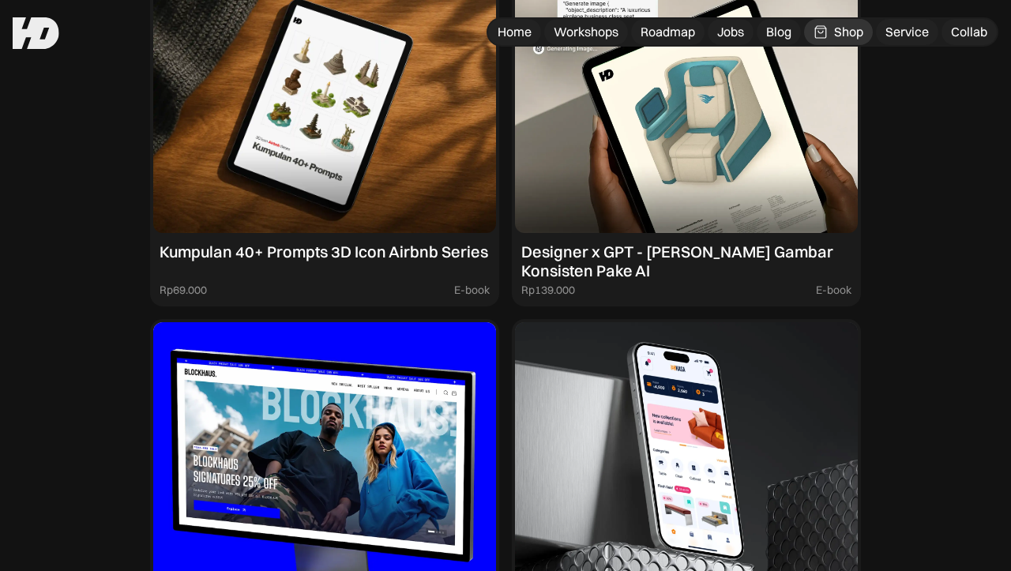 This screenshot has width=1011, height=571. I want to click on a: Blog, so click(779, 32).